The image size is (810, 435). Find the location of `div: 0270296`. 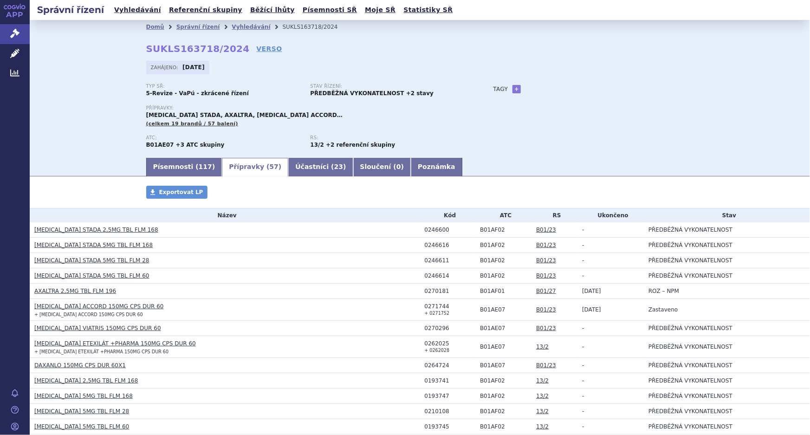

div: 0270296 is located at coordinates (450, 328).